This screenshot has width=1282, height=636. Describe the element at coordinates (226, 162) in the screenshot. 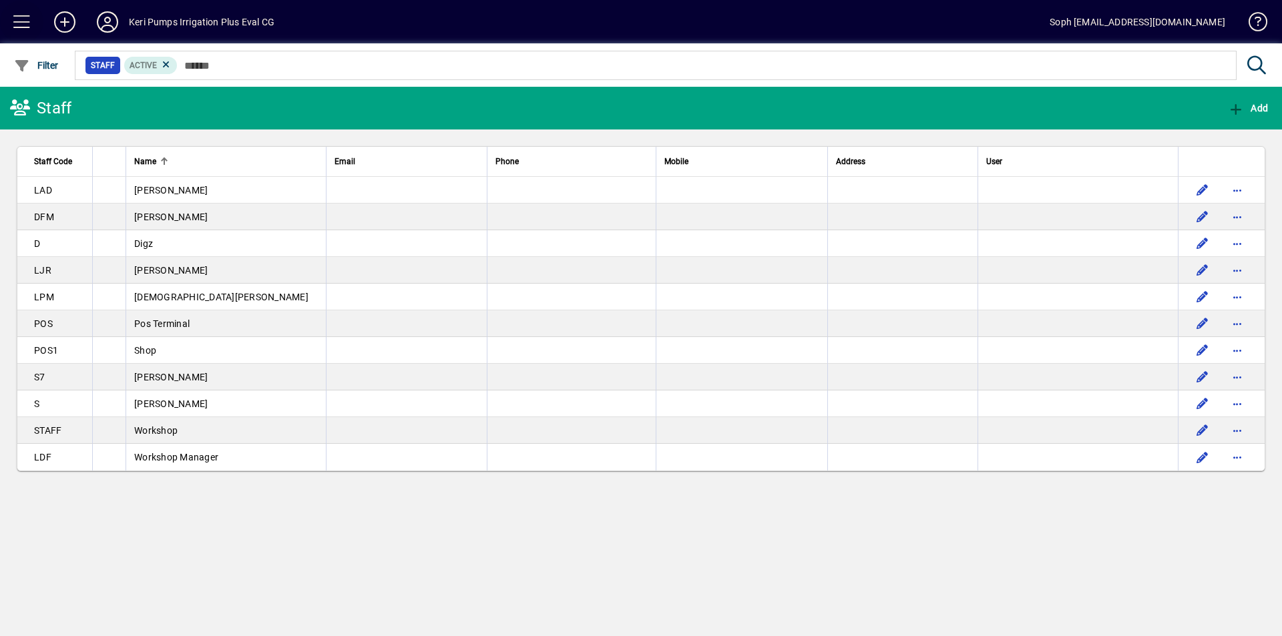

I see `div: Name` at that location.